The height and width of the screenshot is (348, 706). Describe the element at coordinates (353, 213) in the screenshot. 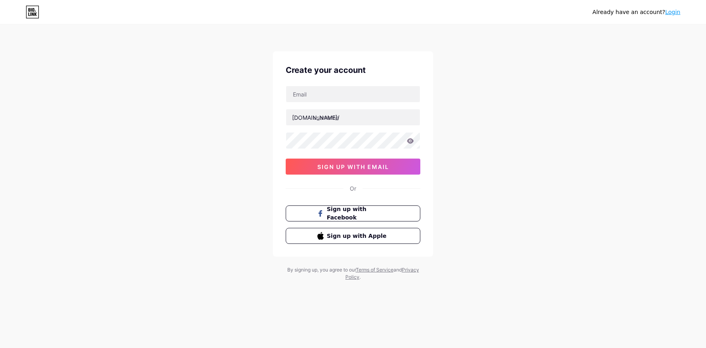

I see `button: Sign up with Facebook` at that location.